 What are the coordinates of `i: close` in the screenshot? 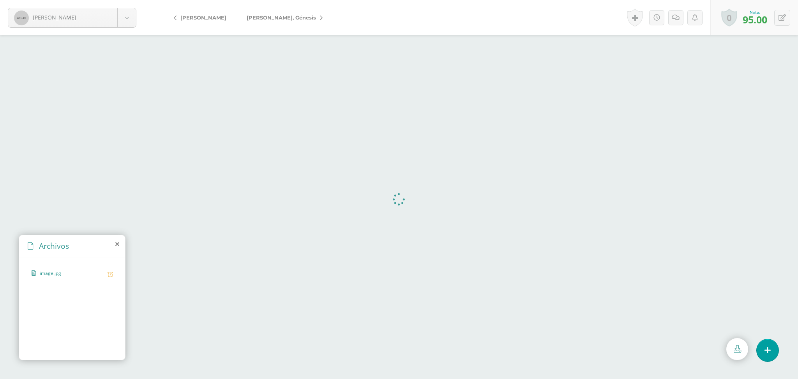 It's located at (117, 244).